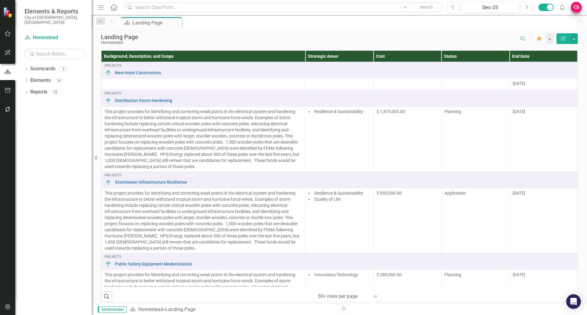 Image resolution: width=587 pixels, height=315 pixels. Describe the element at coordinates (283, 7) in the screenshot. I see `input: Search ClearPoint...` at that location.